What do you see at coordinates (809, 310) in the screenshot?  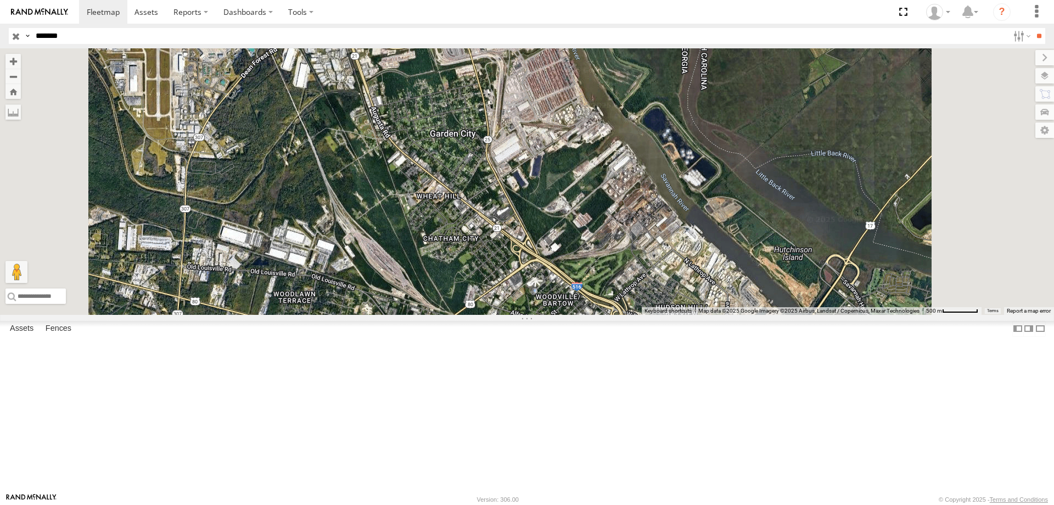 I see `span: Map data ©2025 Google Imagery ©2025 Airbus, Landsat / Copernicus, Maxar Technologies` at bounding box center [809, 310].